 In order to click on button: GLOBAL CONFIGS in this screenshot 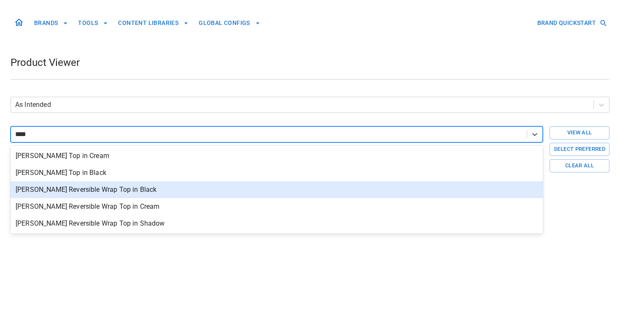, I will do `click(230, 23)`.